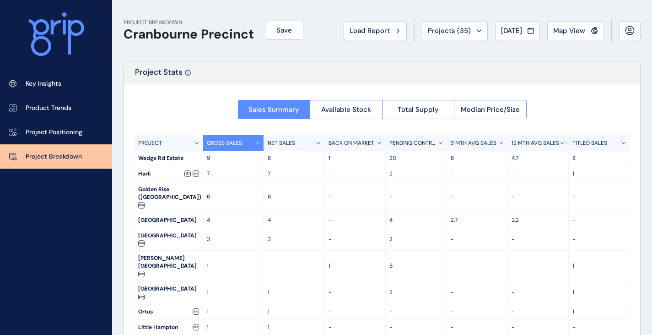  What do you see at coordinates (282, 143) in the screenshot?
I see `p: NET SALES` at bounding box center [282, 143].